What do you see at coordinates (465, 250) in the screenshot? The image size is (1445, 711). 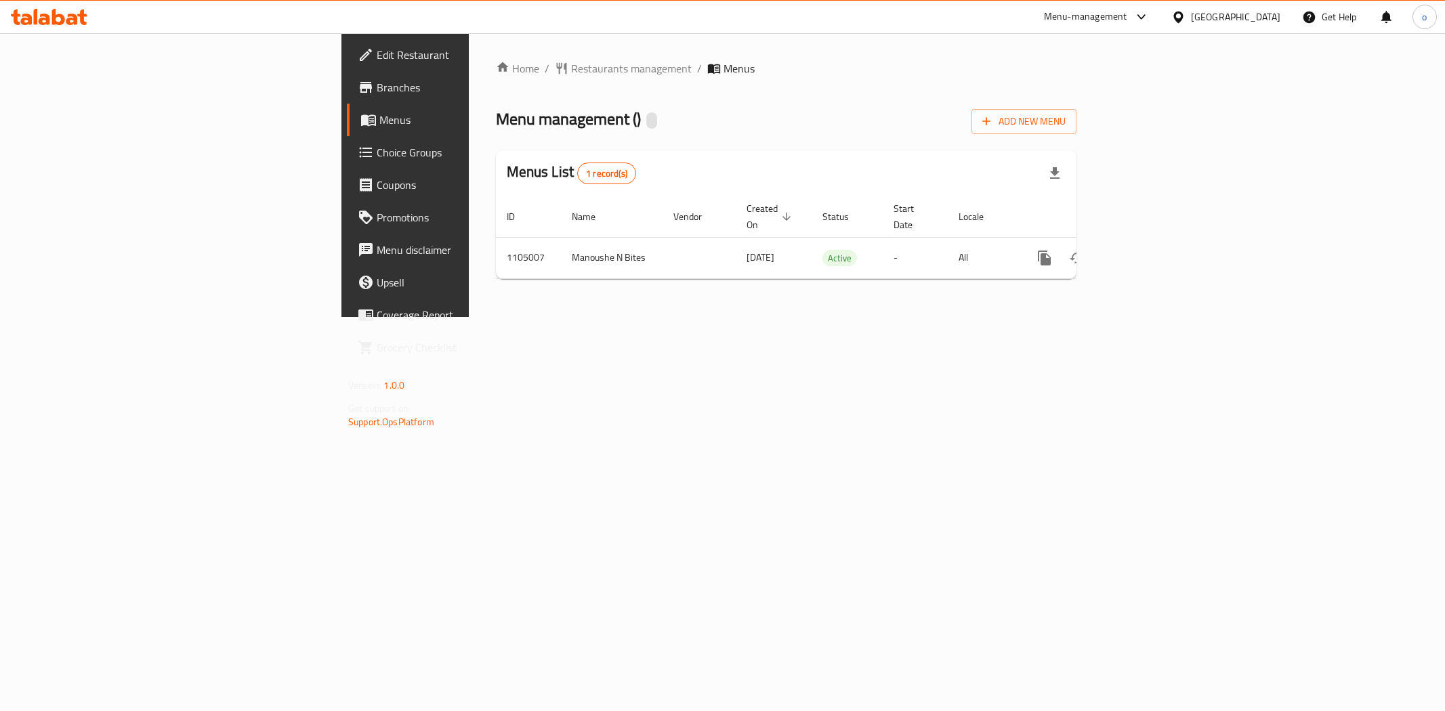 I see `a: Menu disclaimer` at bounding box center [465, 250].